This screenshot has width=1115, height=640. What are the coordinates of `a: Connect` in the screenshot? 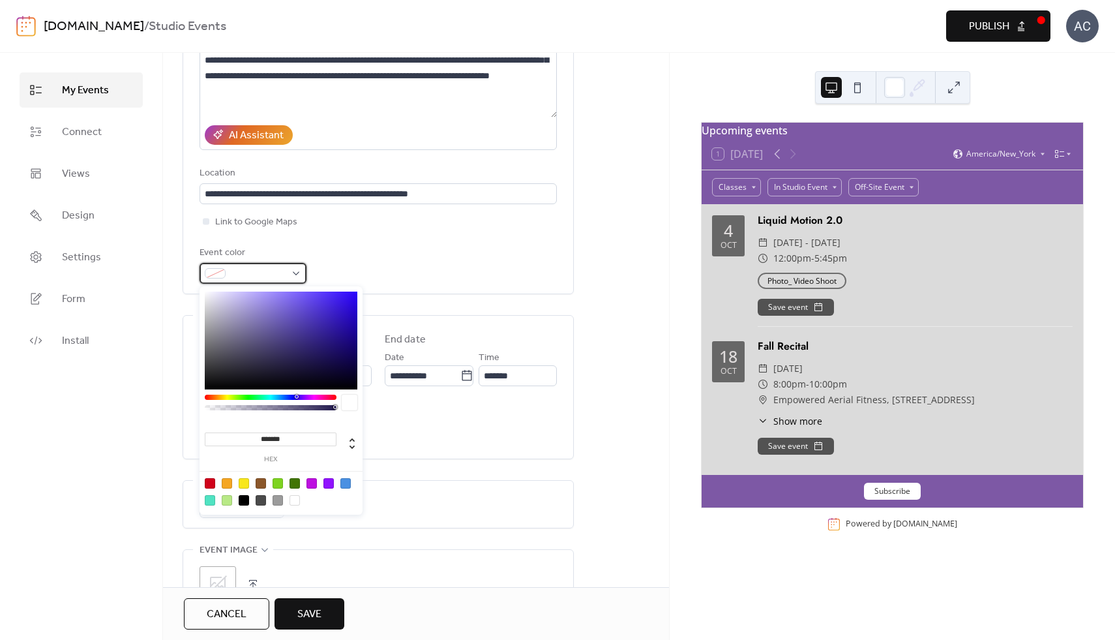 It's located at (81, 132).